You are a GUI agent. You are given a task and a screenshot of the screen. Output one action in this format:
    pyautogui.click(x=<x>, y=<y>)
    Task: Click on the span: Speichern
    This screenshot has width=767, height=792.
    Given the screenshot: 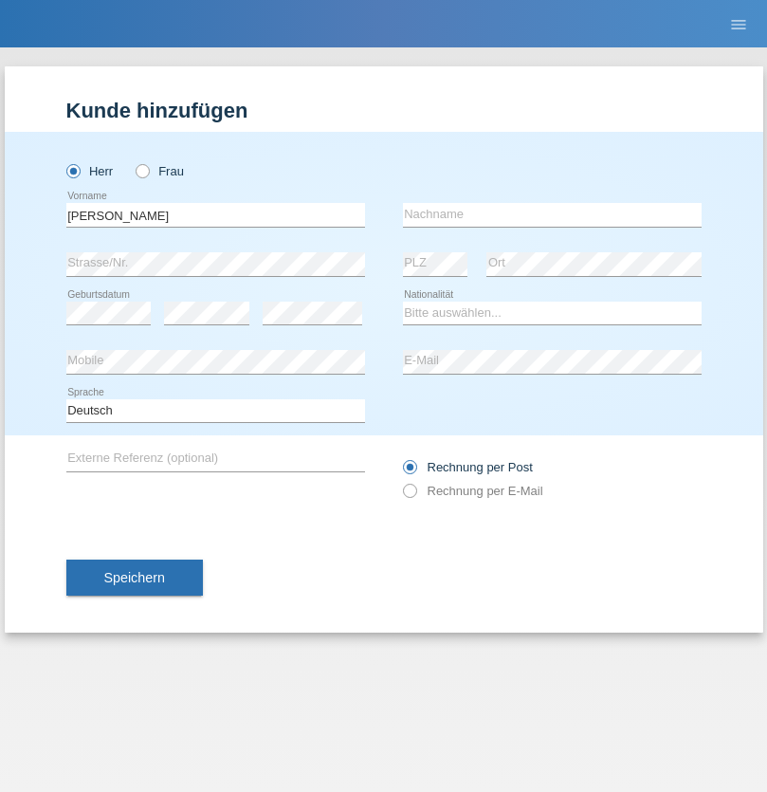 What is the action you would take?
    pyautogui.click(x=135, y=577)
    